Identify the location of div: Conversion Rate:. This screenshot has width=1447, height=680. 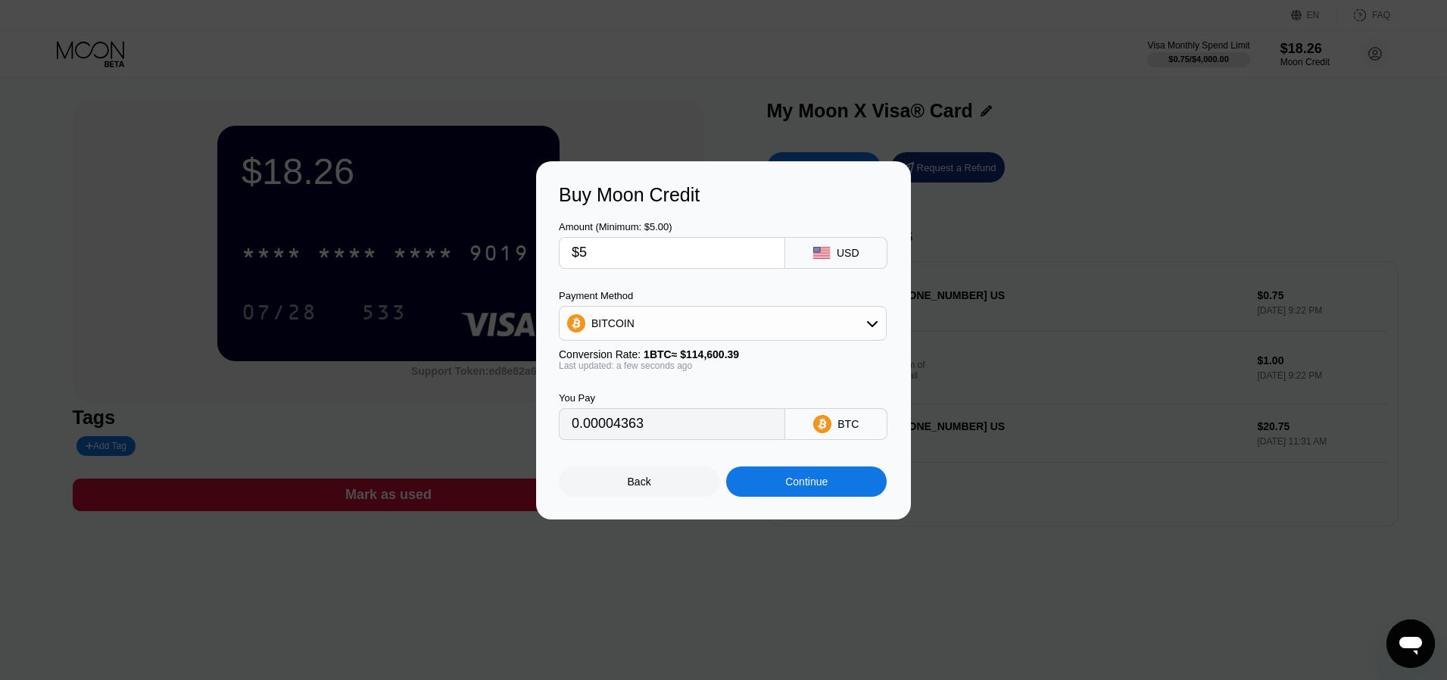
(722, 354).